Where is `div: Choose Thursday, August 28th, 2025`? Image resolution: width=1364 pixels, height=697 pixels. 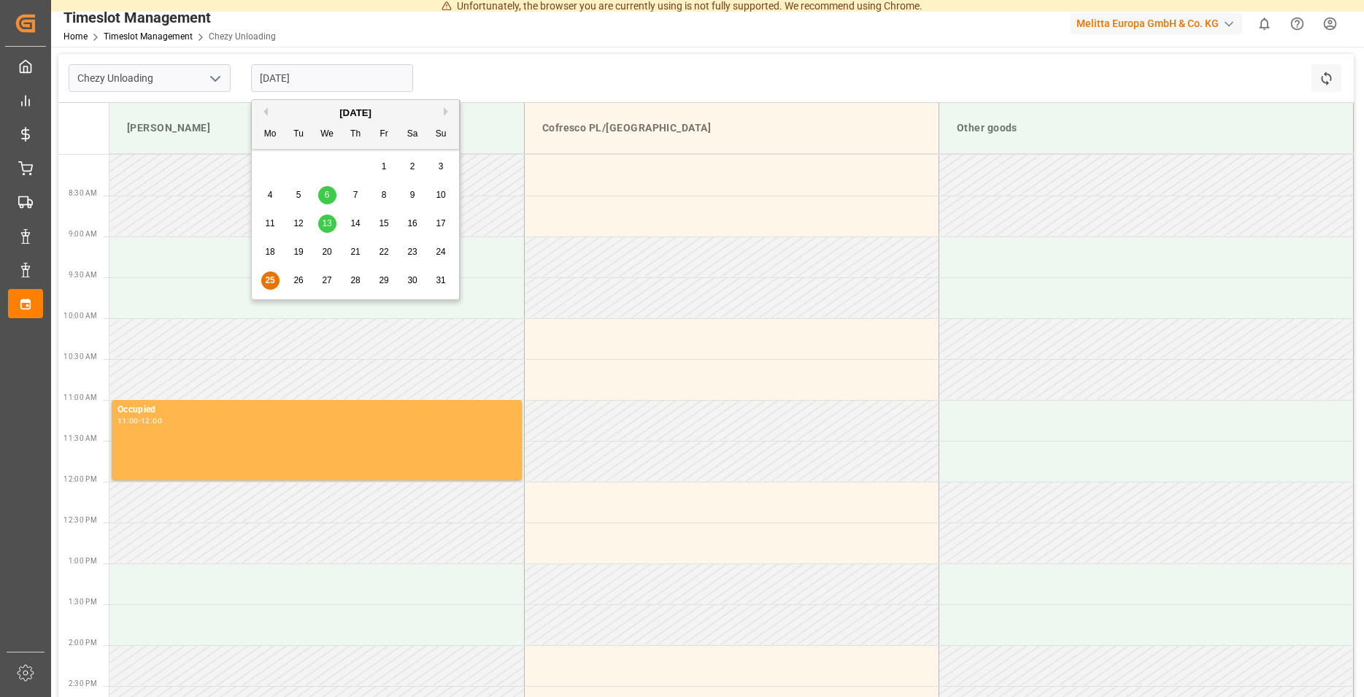
div: Choose Thursday, August 28th, 2025 is located at coordinates (355, 280).